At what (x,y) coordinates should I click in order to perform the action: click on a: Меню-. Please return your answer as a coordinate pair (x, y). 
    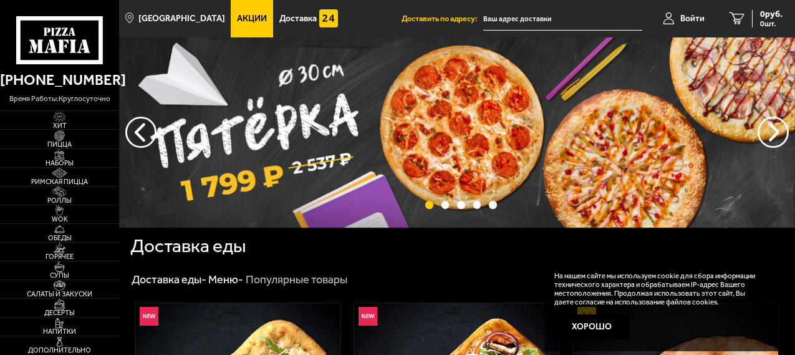
    Looking at the image, I should click on (226, 279).